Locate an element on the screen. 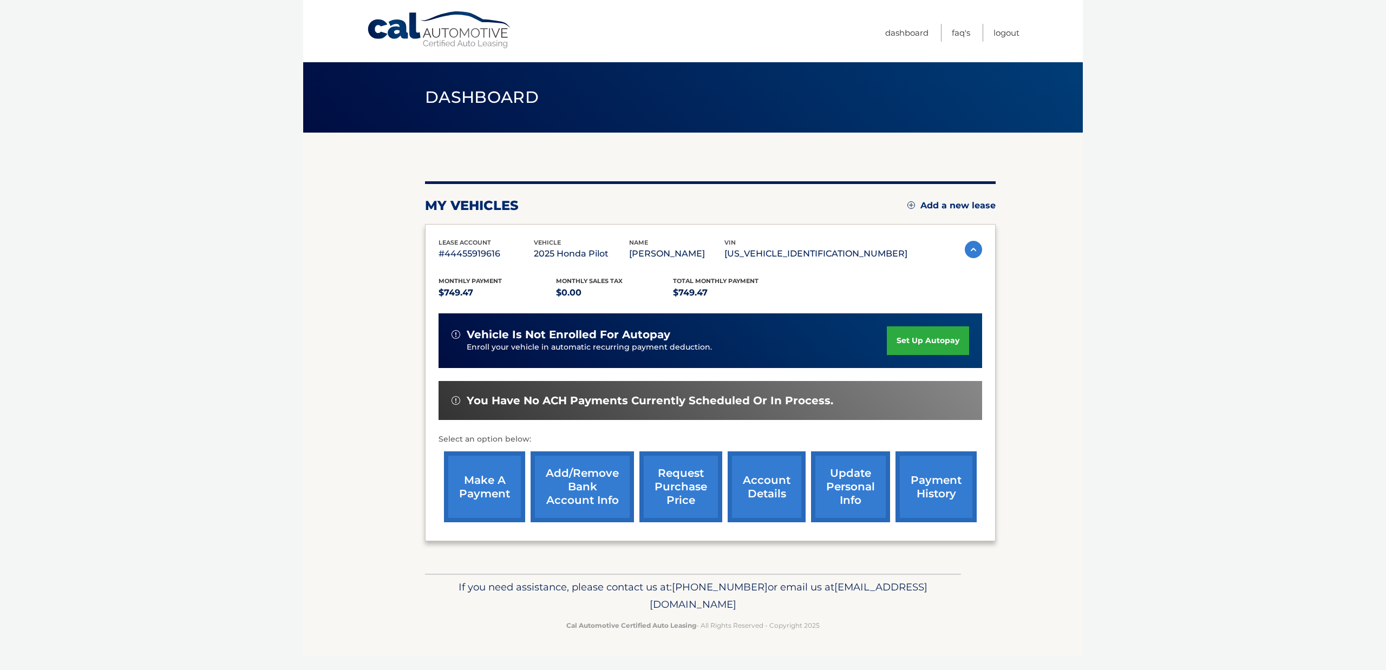 The image size is (1386, 670). h2: my vehicles is located at coordinates (472, 206).